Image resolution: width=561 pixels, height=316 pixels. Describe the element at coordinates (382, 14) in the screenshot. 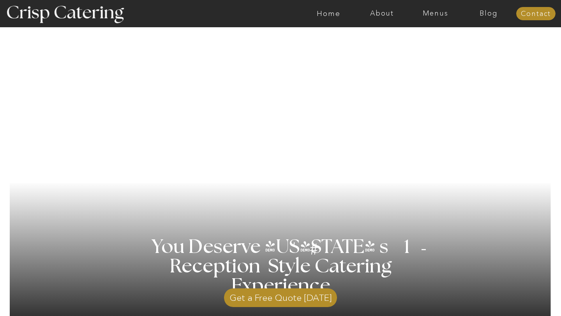

I see `nav: About` at that location.